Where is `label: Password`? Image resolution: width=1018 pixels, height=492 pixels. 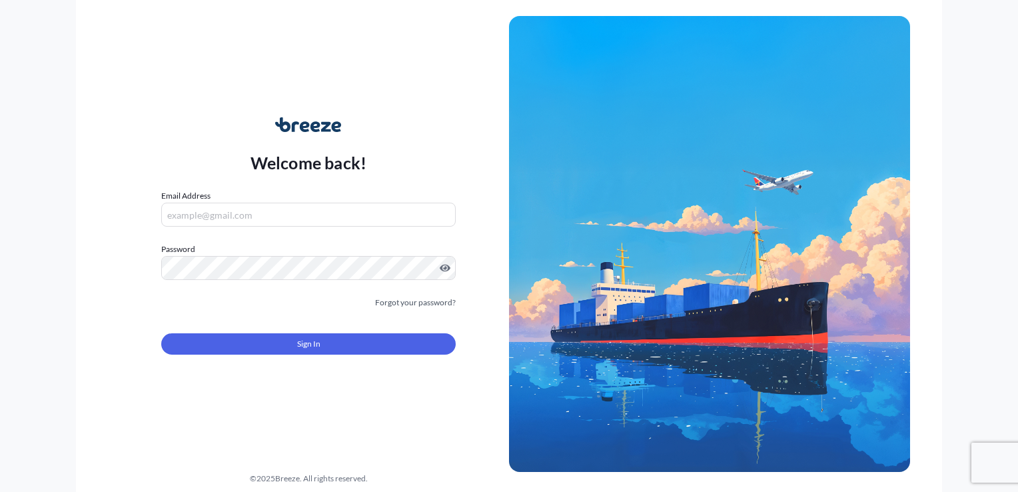 label: Password is located at coordinates (309, 249).